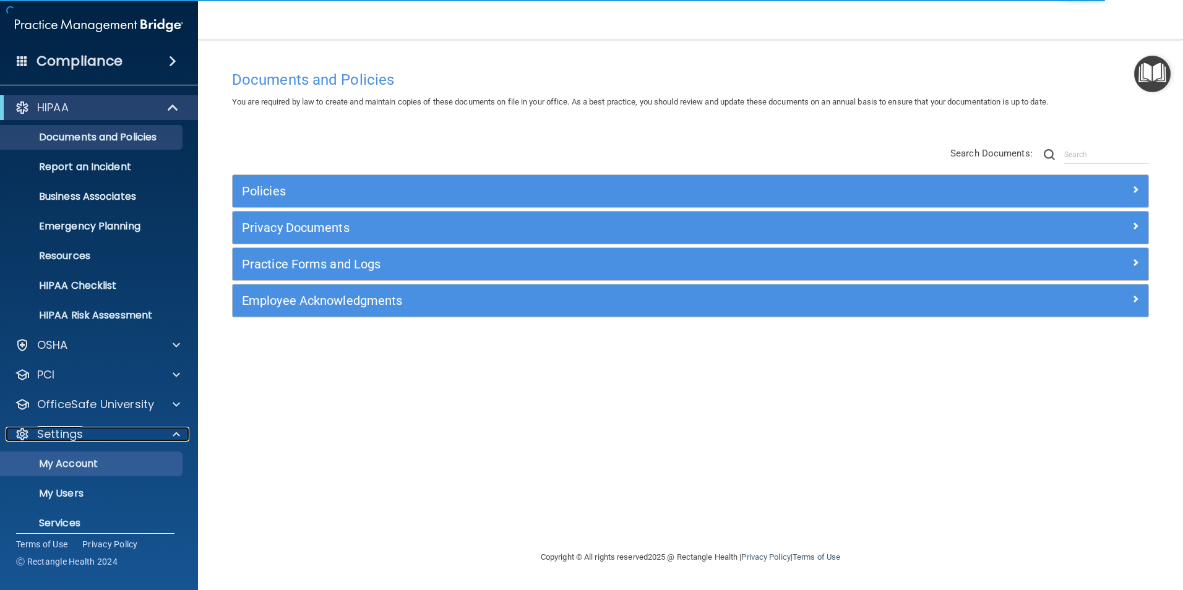 The height and width of the screenshot is (590, 1183). Describe the element at coordinates (92, 316) in the screenshot. I see `p: HIPAA Risk Assessment` at that location.